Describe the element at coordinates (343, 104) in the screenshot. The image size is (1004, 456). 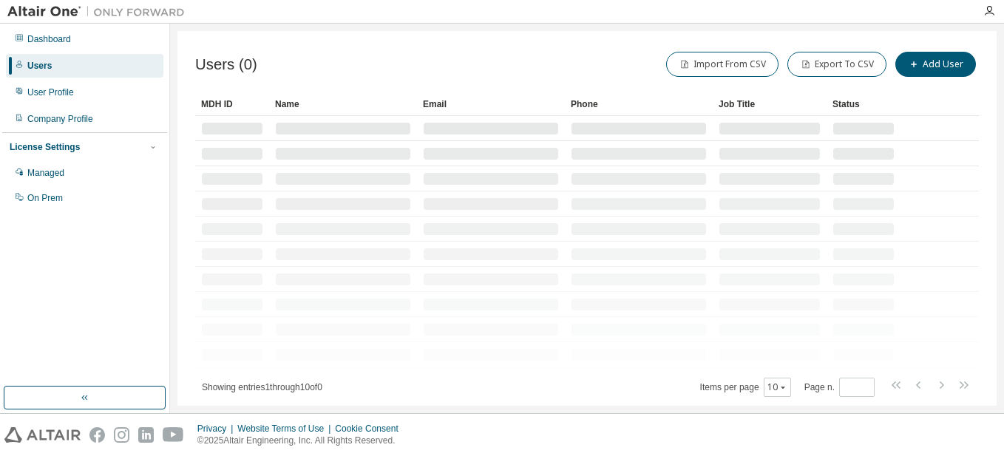
I see `div: Name` at that location.